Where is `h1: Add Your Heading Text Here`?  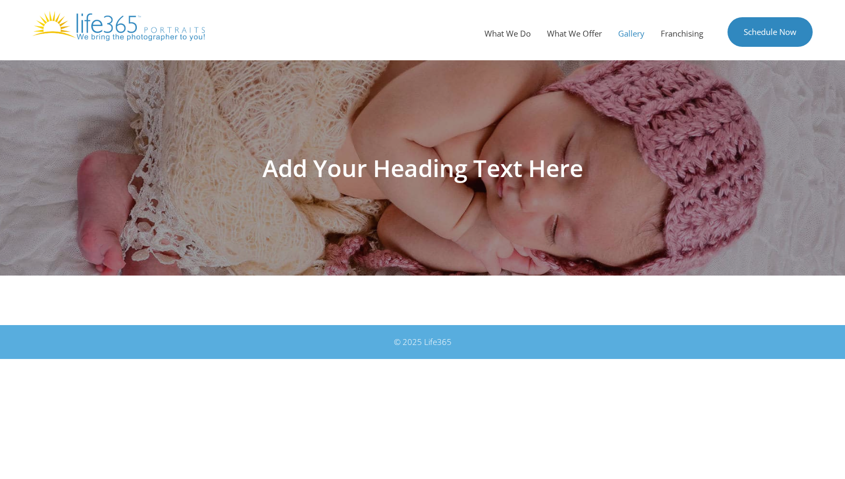 h1: Add Your Heading Text Here is located at coordinates (422, 168).